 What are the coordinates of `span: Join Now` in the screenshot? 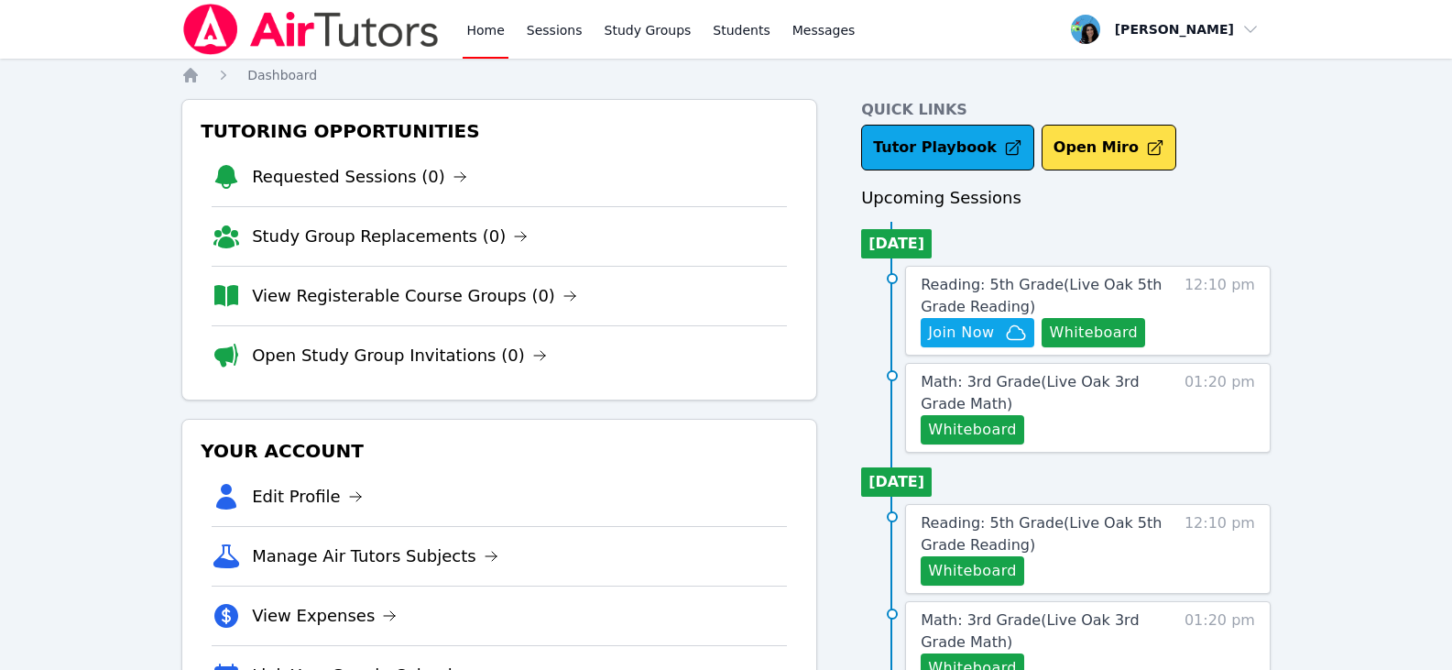 It's located at (961, 333).